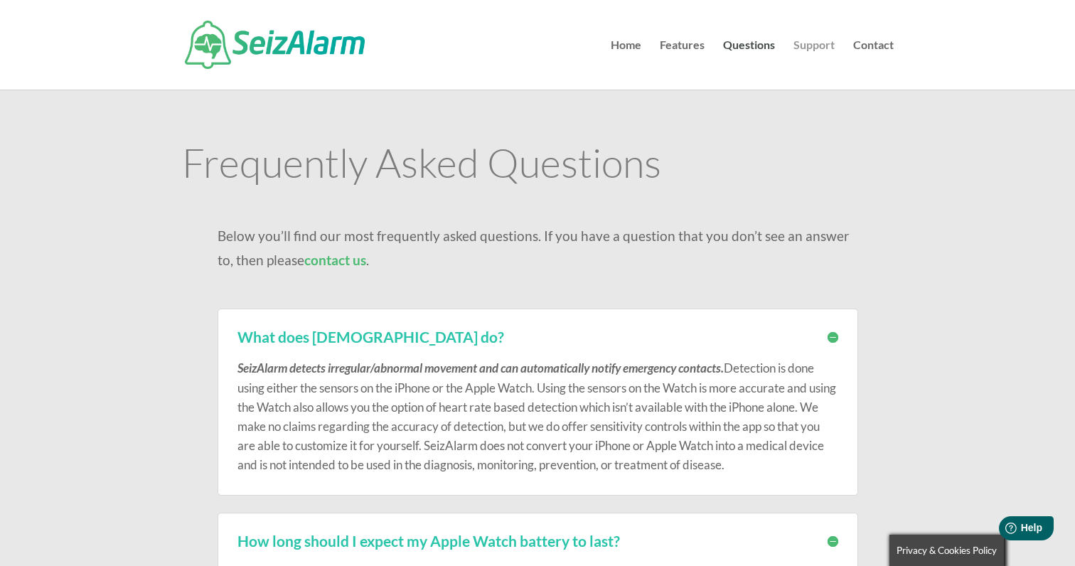  I want to click on span: Privacy & Cookies Policy, so click(947, 550).